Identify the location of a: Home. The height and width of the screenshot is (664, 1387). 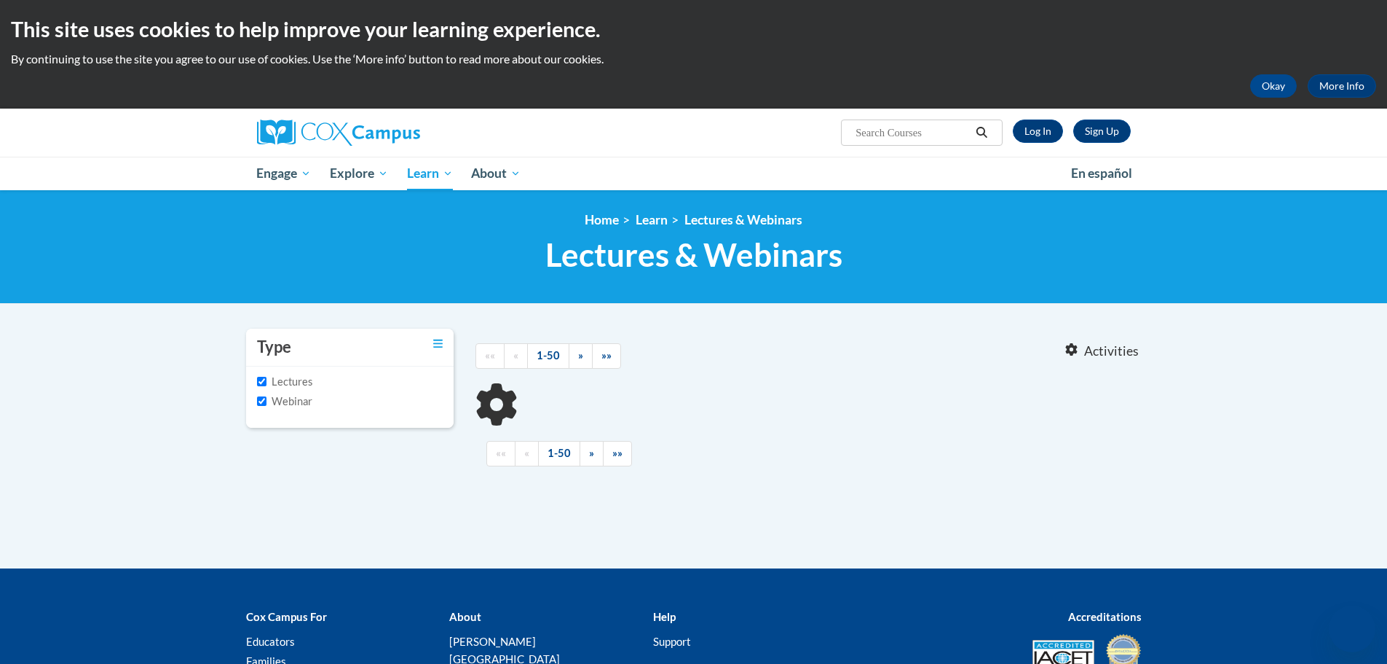
(602, 219).